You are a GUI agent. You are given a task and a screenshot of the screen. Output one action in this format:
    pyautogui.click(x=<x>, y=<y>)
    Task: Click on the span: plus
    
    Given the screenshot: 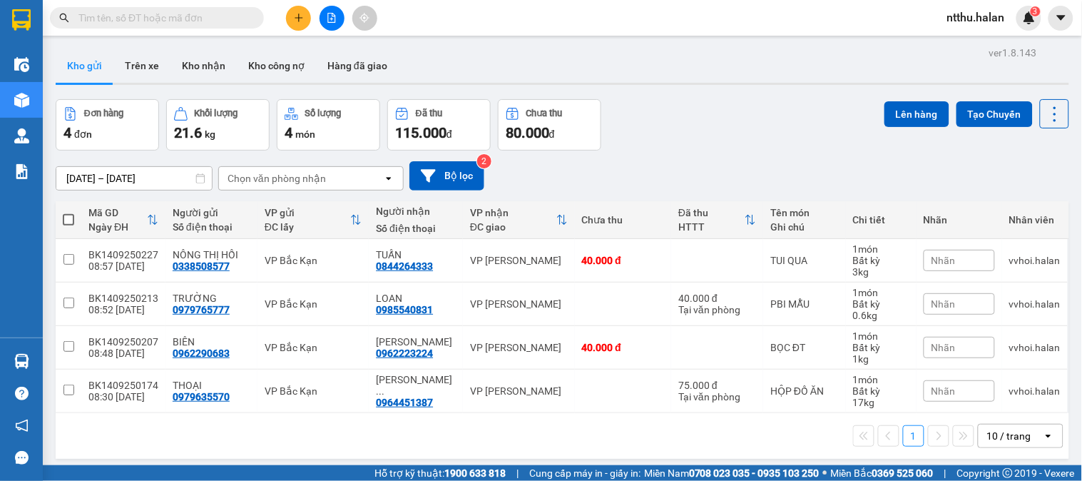 What is the action you would take?
    pyautogui.click(x=299, y=18)
    